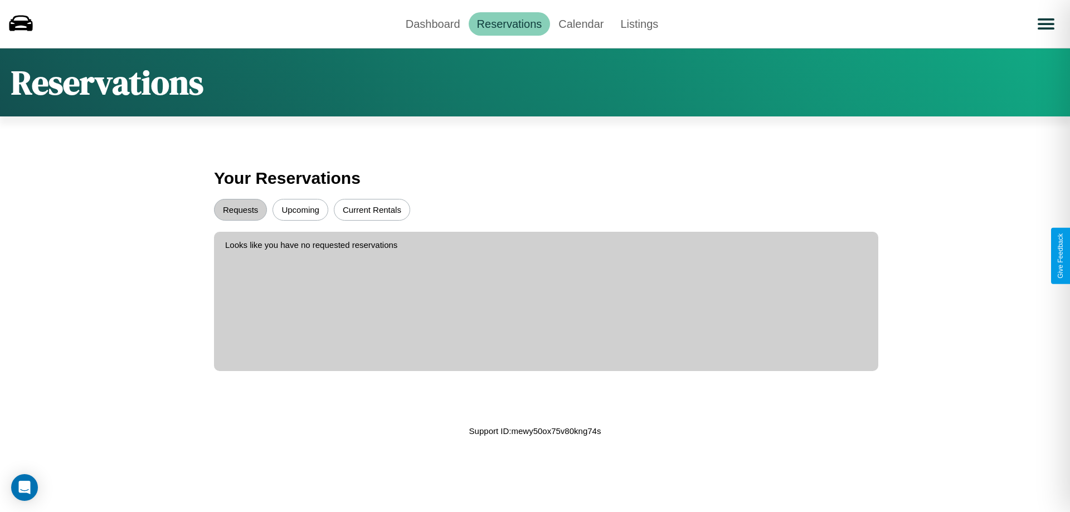 Image resolution: width=1070 pixels, height=512 pixels. What do you see at coordinates (107, 82) in the screenshot?
I see `h1: Reservations` at bounding box center [107, 82].